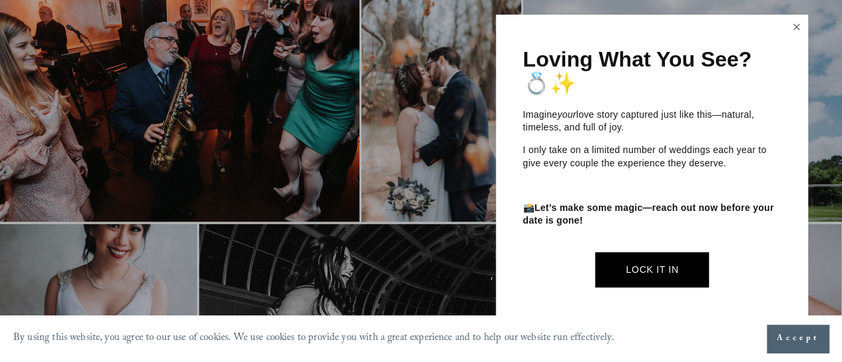  Describe the element at coordinates (566, 114) in the screenshot. I see `em: your` at that location.